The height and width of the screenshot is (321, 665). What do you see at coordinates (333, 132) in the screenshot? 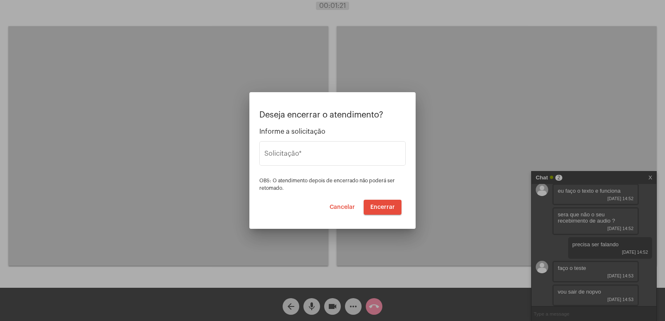
I see `span: Informe a solicitação` at bounding box center [333, 132].